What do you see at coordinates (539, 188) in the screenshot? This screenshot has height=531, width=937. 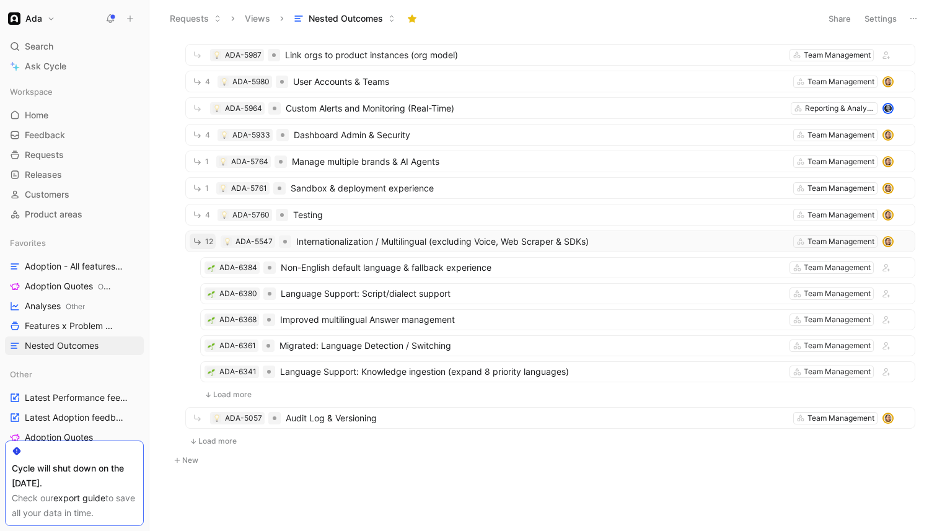 I see `span: Sandbox & deployment experience` at bounding box center [539, 188].